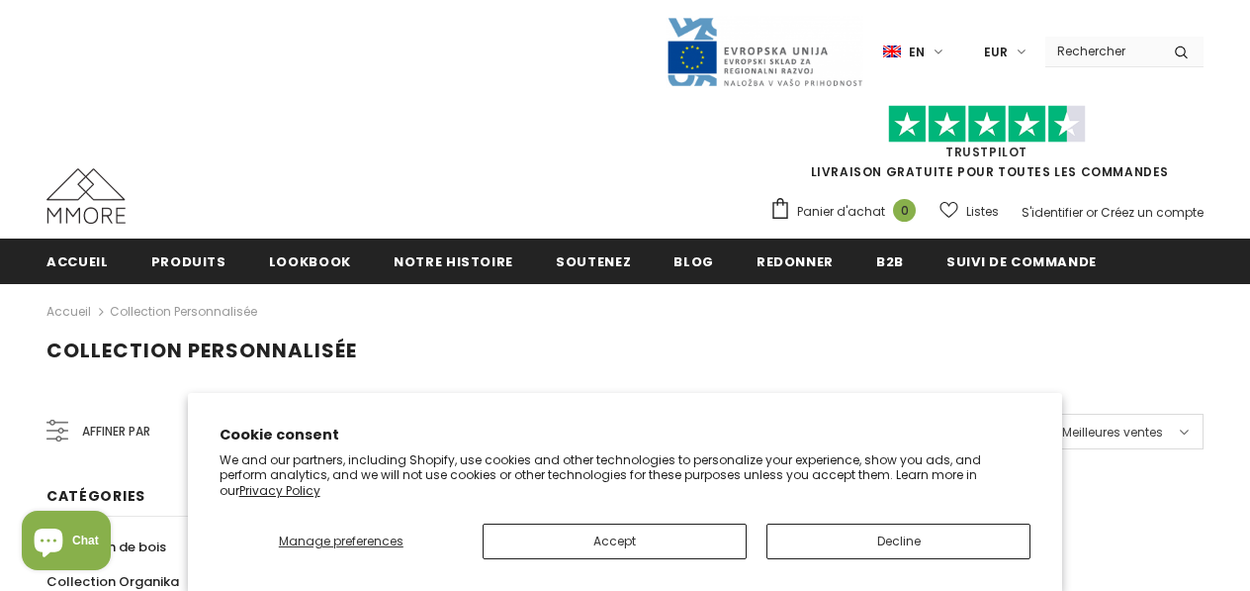 The height and width of the screenshot is (591, 1250). I want to click on span: Blog, so click(693, 261).